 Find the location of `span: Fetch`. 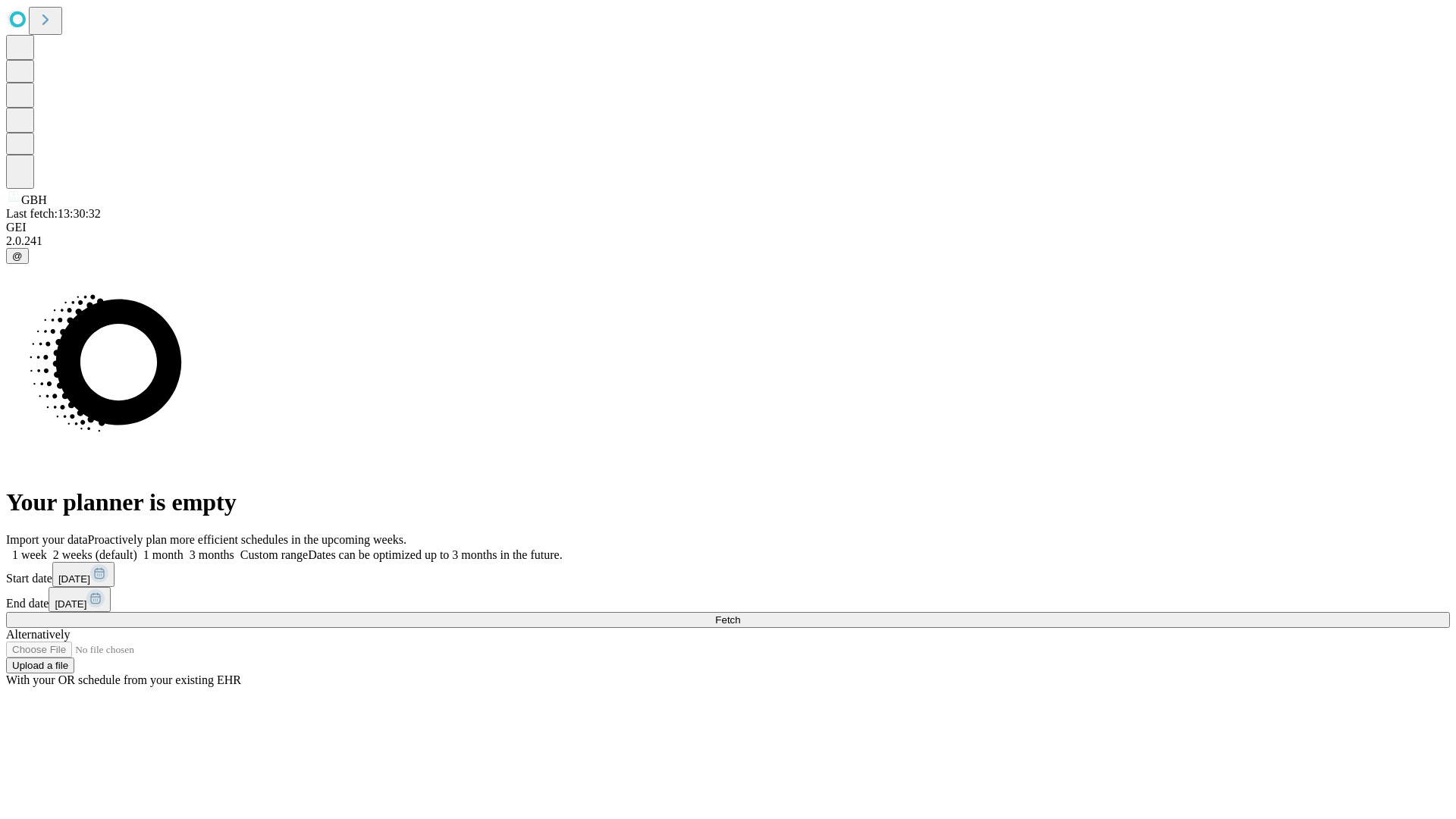

span: Fetch is located at coordinates (728, 620).